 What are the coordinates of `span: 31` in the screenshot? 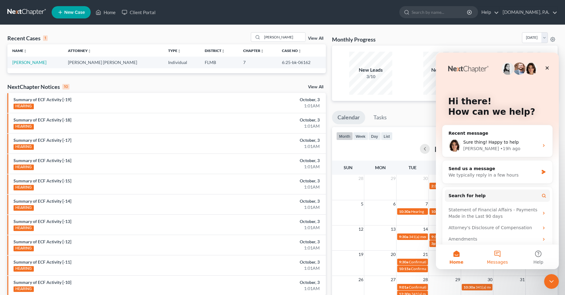 It's located at (522, 279).